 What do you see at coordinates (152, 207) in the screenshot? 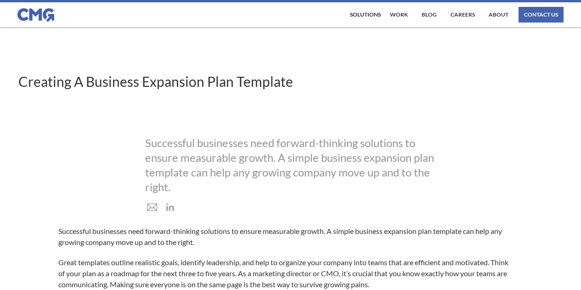
I see `img: mail icon in grey` at bounding box center [152, 207].